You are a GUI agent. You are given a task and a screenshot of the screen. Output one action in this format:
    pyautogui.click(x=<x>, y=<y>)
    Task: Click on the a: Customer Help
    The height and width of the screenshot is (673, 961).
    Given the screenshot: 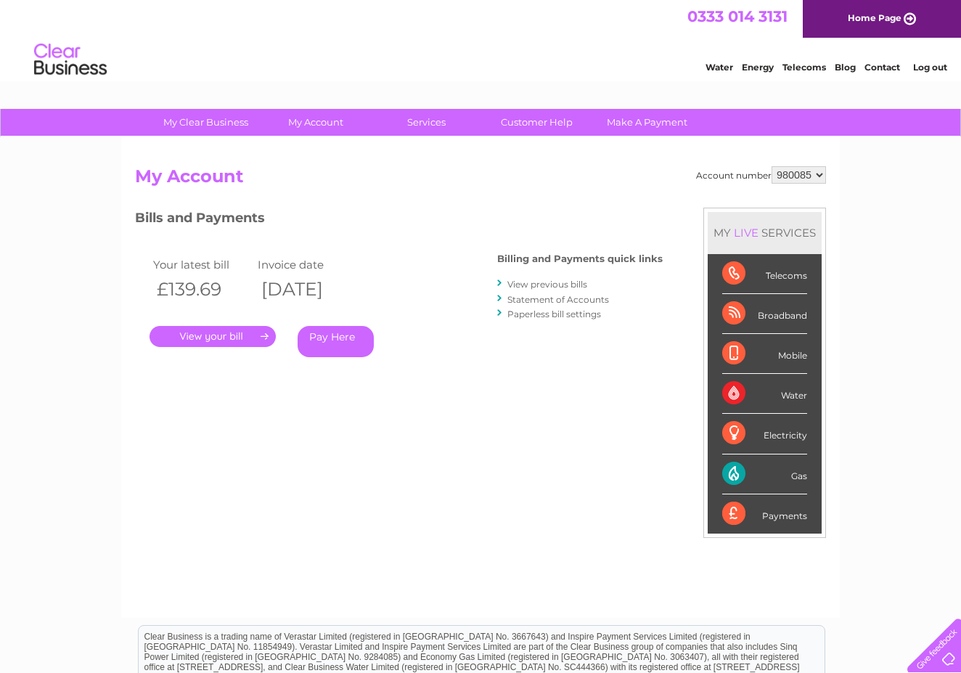 What is the action you would take?
    pyautogui.click(x=537, y=122)
    